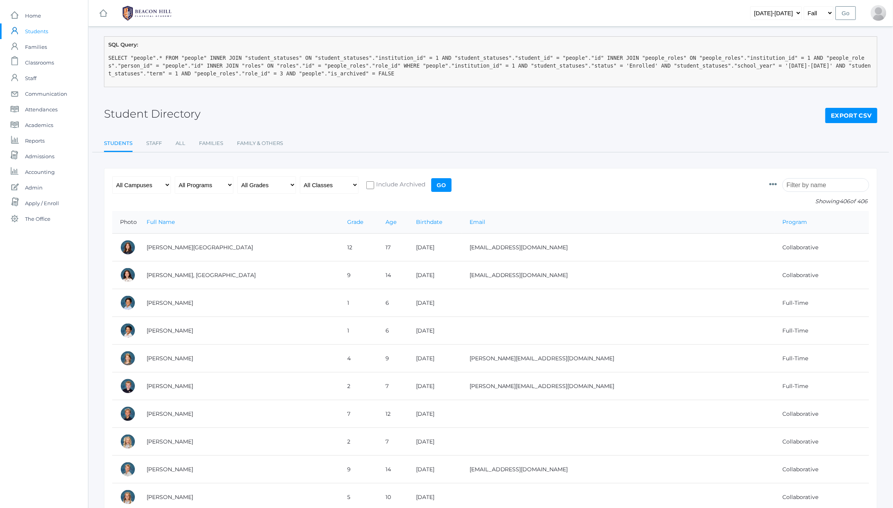 The height and width of the screenshot is (508, 893). I want to click on span: Admin, so click(34, 188).